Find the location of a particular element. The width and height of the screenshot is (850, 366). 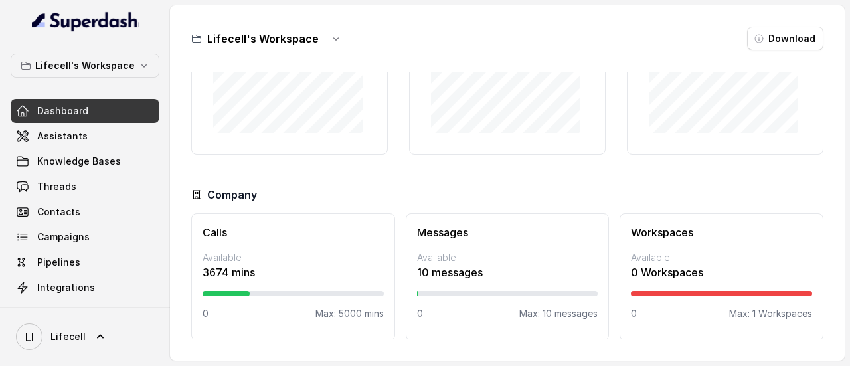

a: Lifecell is located at coordinates (85, 337).